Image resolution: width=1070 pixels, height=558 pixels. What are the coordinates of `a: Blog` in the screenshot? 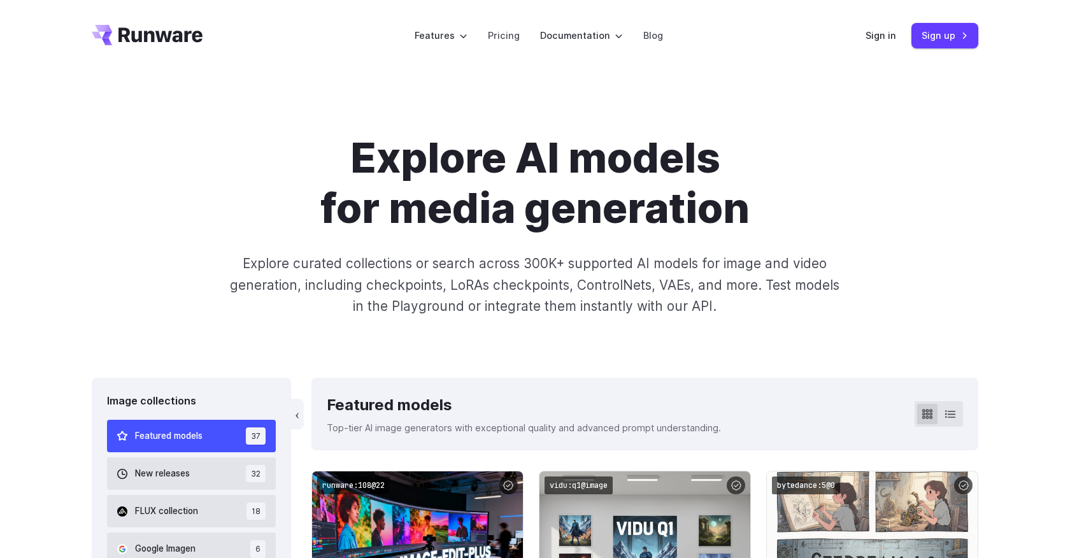 It's located at (653, 35).